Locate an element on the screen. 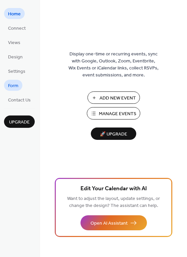 The height and width of the screenshot is (257, 187). span: Settings is located at coordinates (17, 71).